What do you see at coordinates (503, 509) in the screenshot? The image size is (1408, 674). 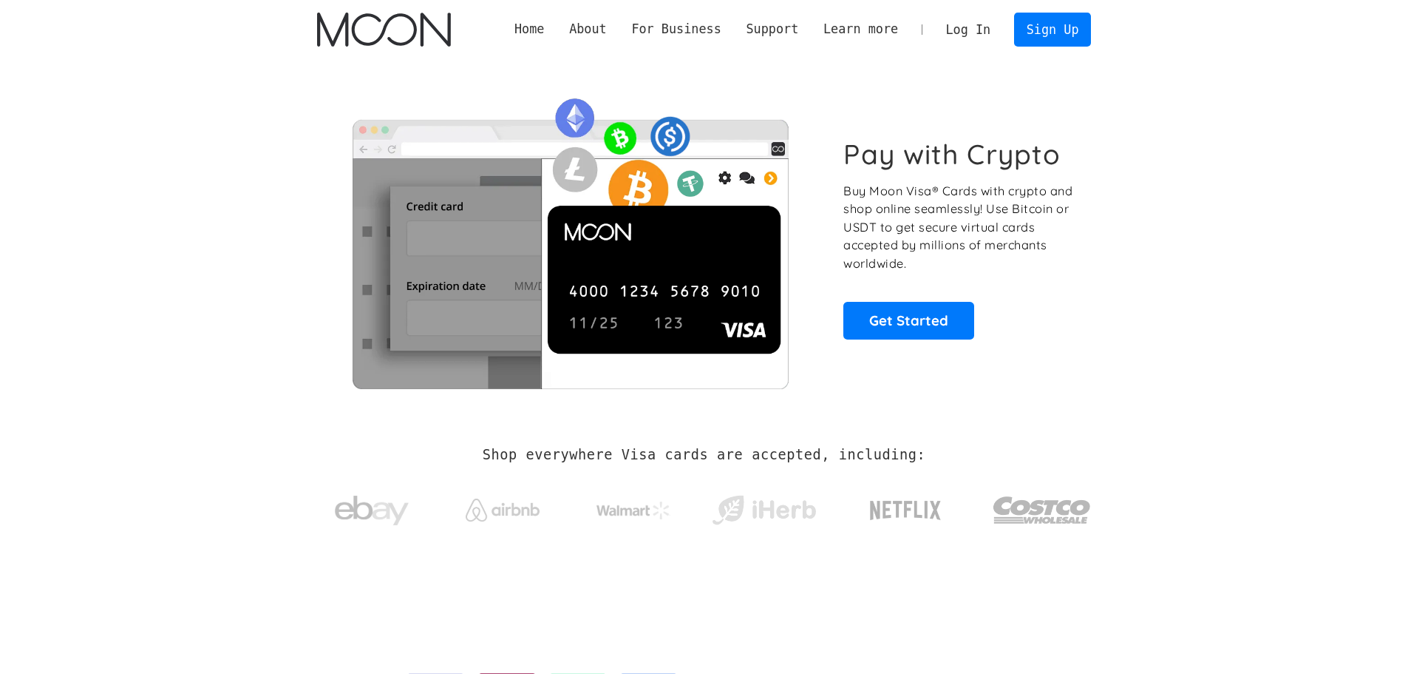 I see `img: Airbnb` at bounding box center [503, 509].